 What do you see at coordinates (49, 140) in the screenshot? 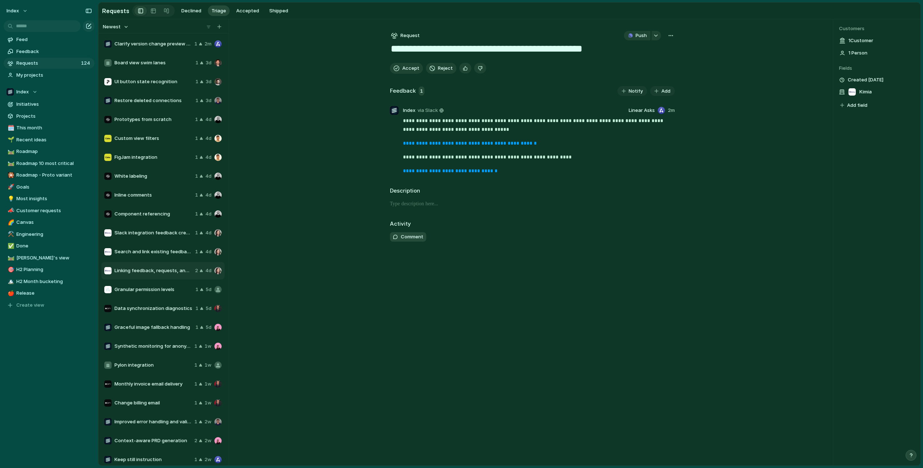
I see `div: 🌱Recent ideas` at bounding box center [49, 140].